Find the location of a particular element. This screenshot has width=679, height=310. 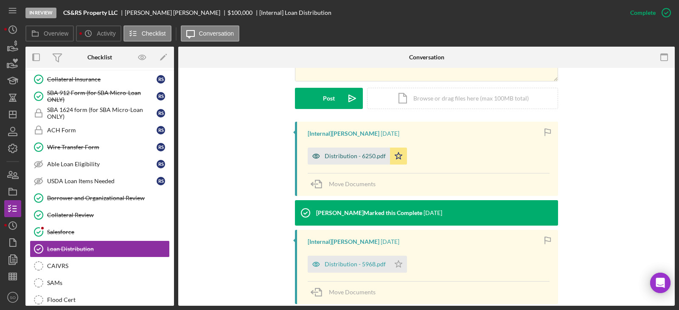

a: Collateral Review is located at coordinates (100, 215).